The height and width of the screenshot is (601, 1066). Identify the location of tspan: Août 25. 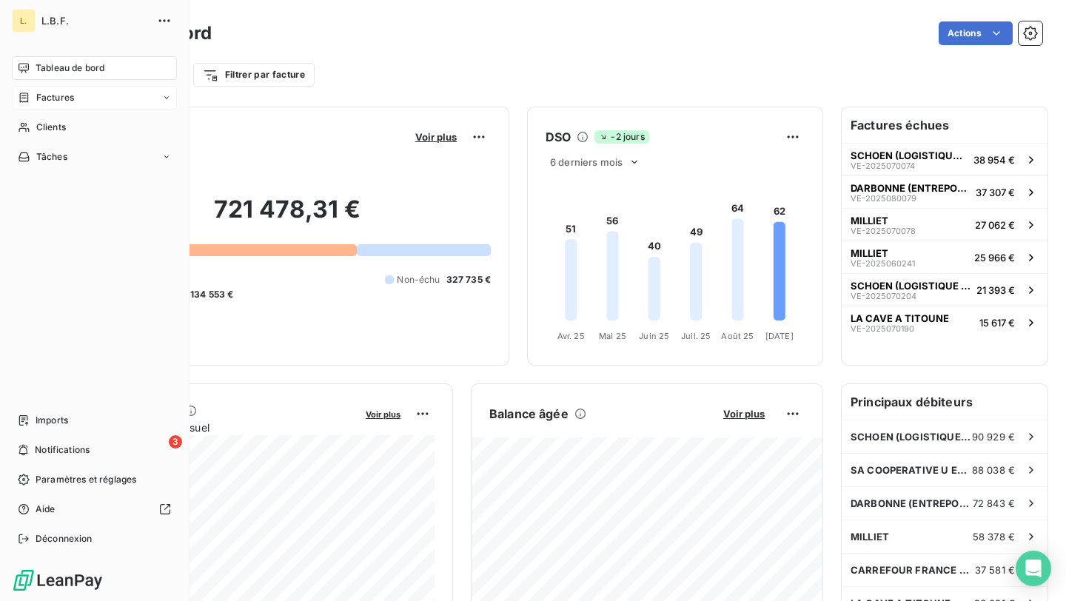
(737, 336).